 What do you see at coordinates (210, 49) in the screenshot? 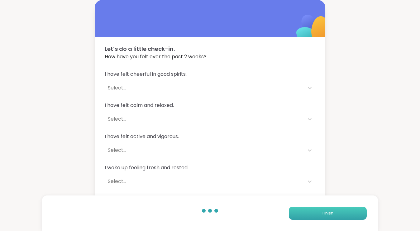
I see `span: Let’s do a little check-in.` at bounding box center [210, 49].